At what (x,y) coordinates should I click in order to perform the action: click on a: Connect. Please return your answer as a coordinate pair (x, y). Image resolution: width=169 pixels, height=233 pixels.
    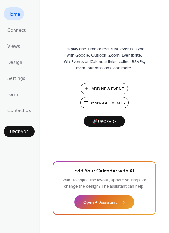
    Looking at the image, I should click on (16, 30).